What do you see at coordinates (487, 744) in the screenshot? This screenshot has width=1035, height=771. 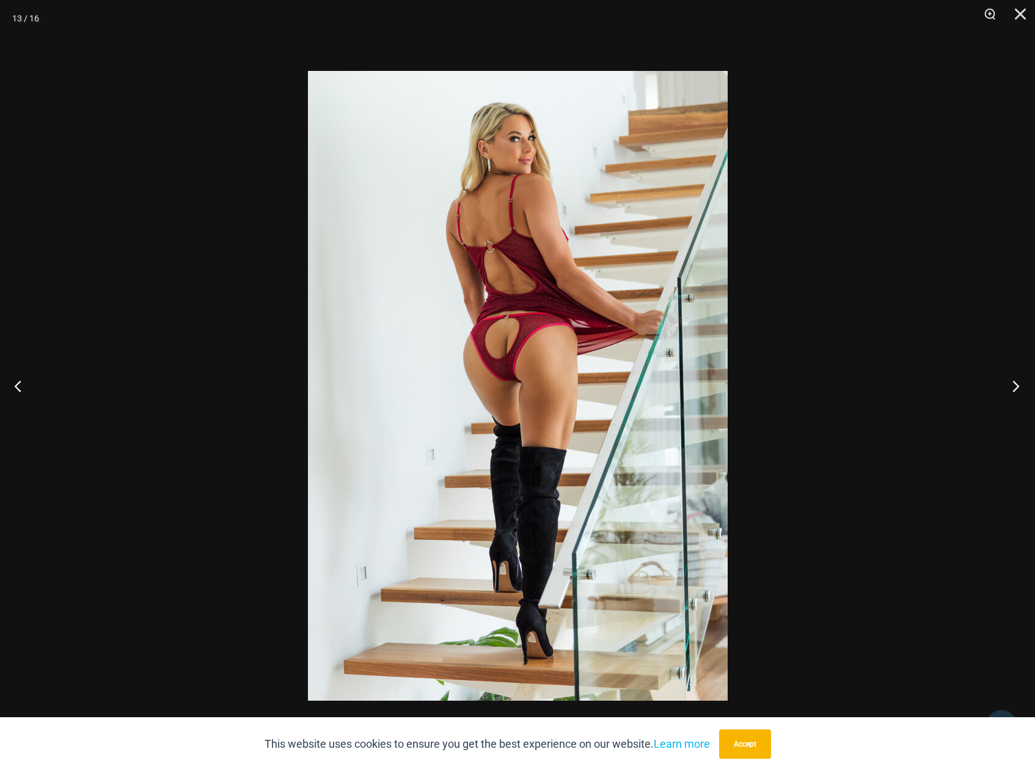 I see `p: This website uses cookies to ensure you get the best experience on our website.` at bounding box center [487, 744].